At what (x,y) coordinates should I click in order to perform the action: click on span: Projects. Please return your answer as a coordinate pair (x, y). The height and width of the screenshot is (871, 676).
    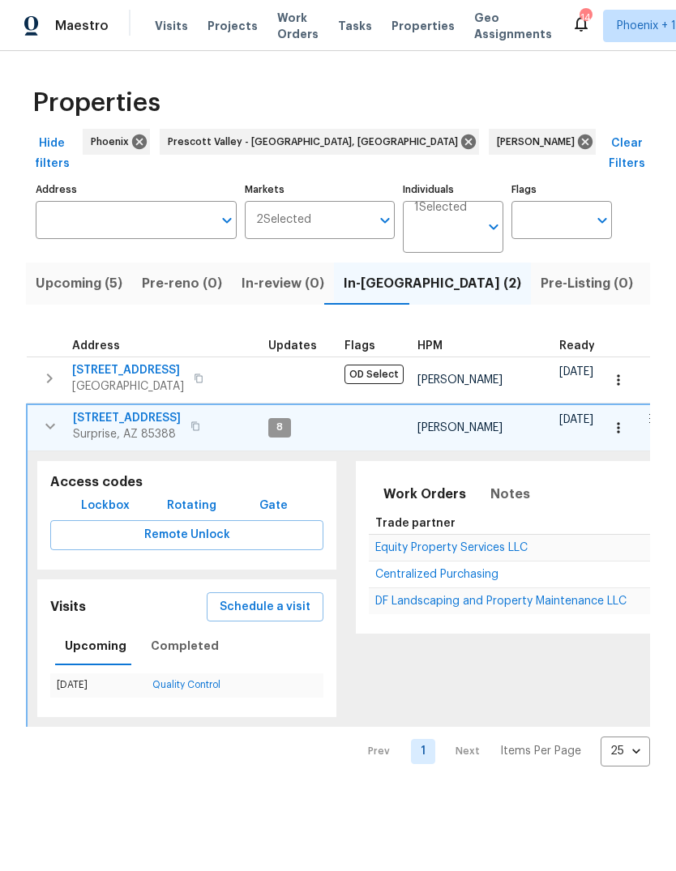
    Looking at the image, I should click on (232, 26).